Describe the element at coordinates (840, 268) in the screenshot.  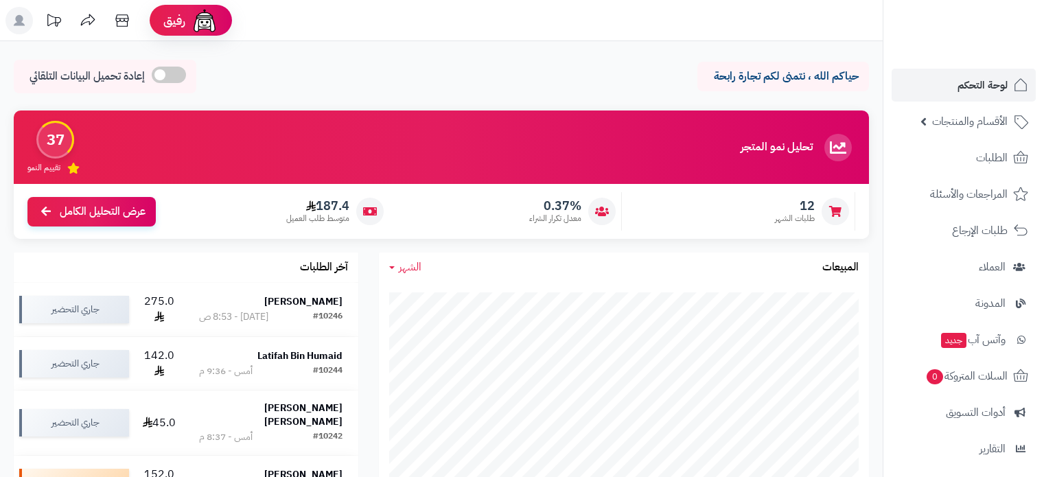
I see `h3: المبيعات` at that location.